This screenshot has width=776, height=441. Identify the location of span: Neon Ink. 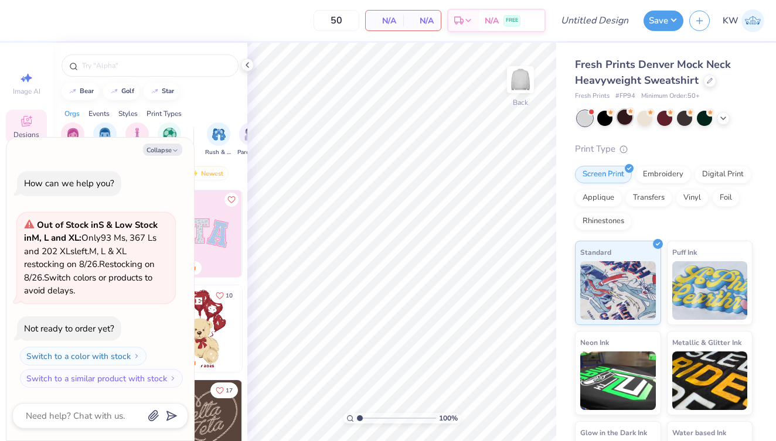
(594, 342).